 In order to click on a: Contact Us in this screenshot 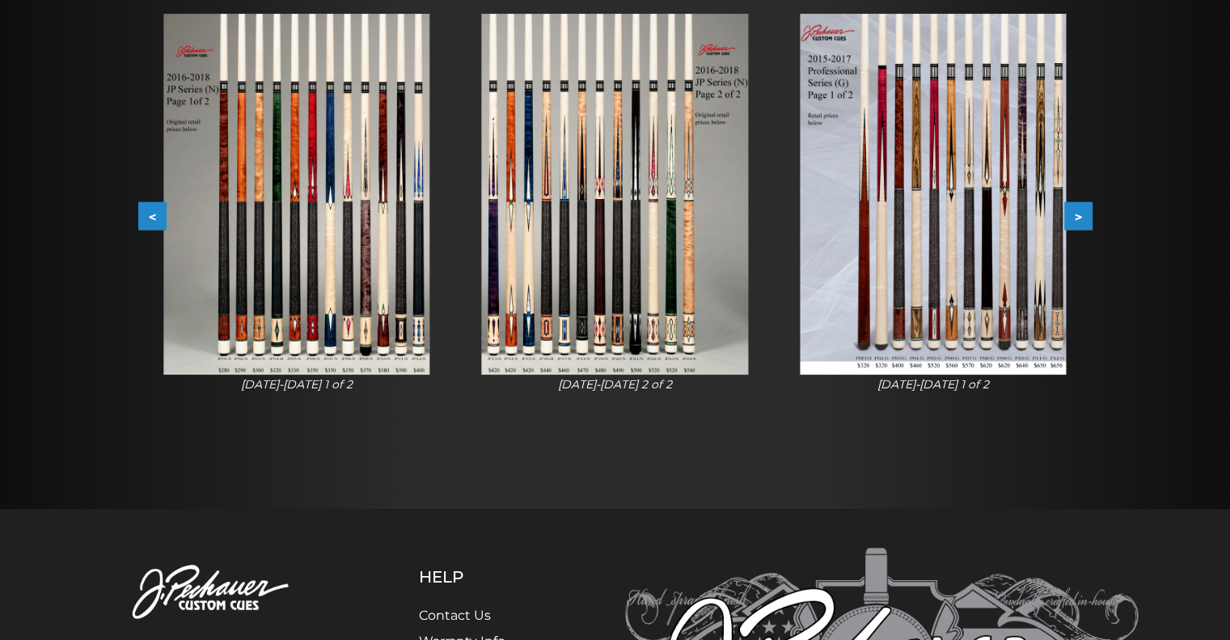, I will do `click(455, 615)`.